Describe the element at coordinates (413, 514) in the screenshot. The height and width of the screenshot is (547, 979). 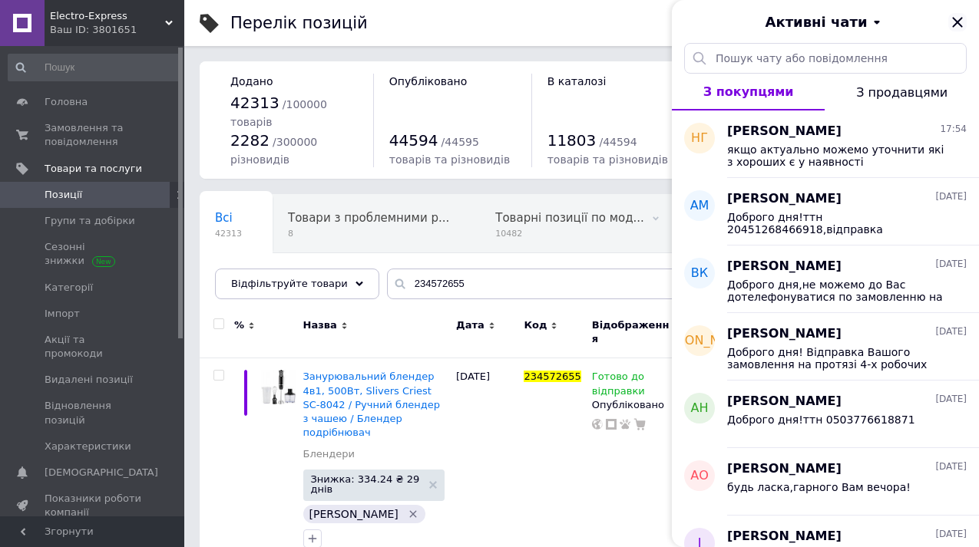
I see `svg: Видалити мітку` at that location.